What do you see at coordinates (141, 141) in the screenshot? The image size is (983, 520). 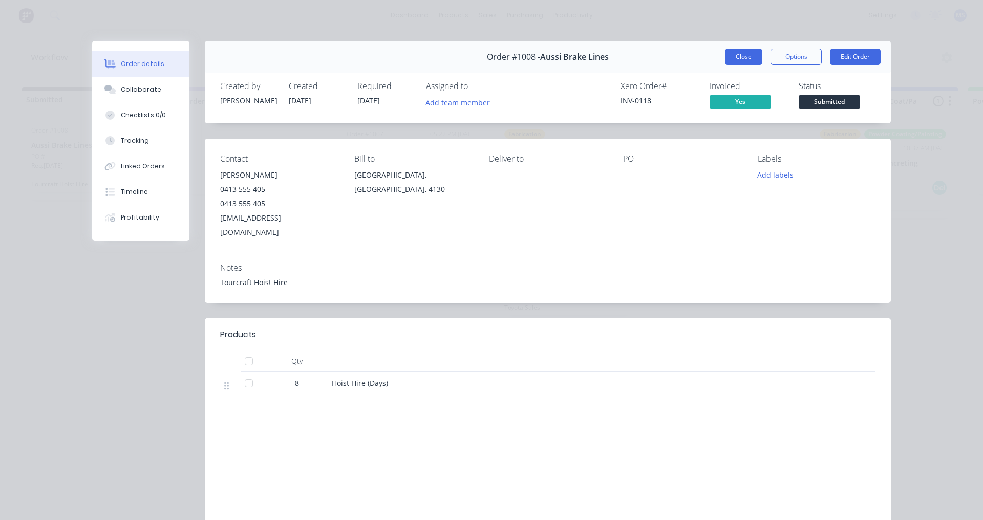 I see `button: Tracking` at bounding box center [141, 141].